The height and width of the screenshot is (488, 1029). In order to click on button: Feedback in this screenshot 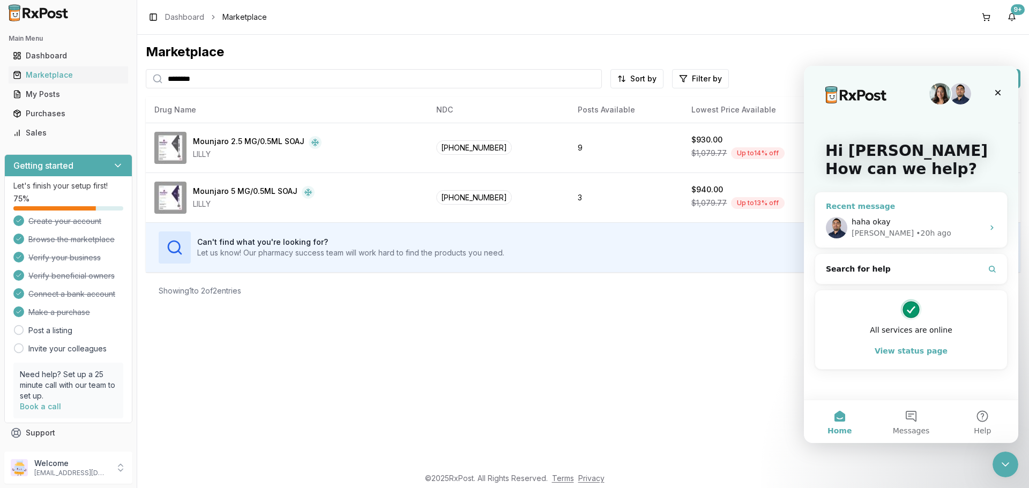, I will do `click(68, 452)`.